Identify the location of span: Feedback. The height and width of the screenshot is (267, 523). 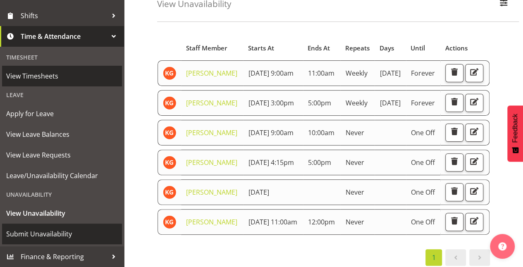
(515, 128).